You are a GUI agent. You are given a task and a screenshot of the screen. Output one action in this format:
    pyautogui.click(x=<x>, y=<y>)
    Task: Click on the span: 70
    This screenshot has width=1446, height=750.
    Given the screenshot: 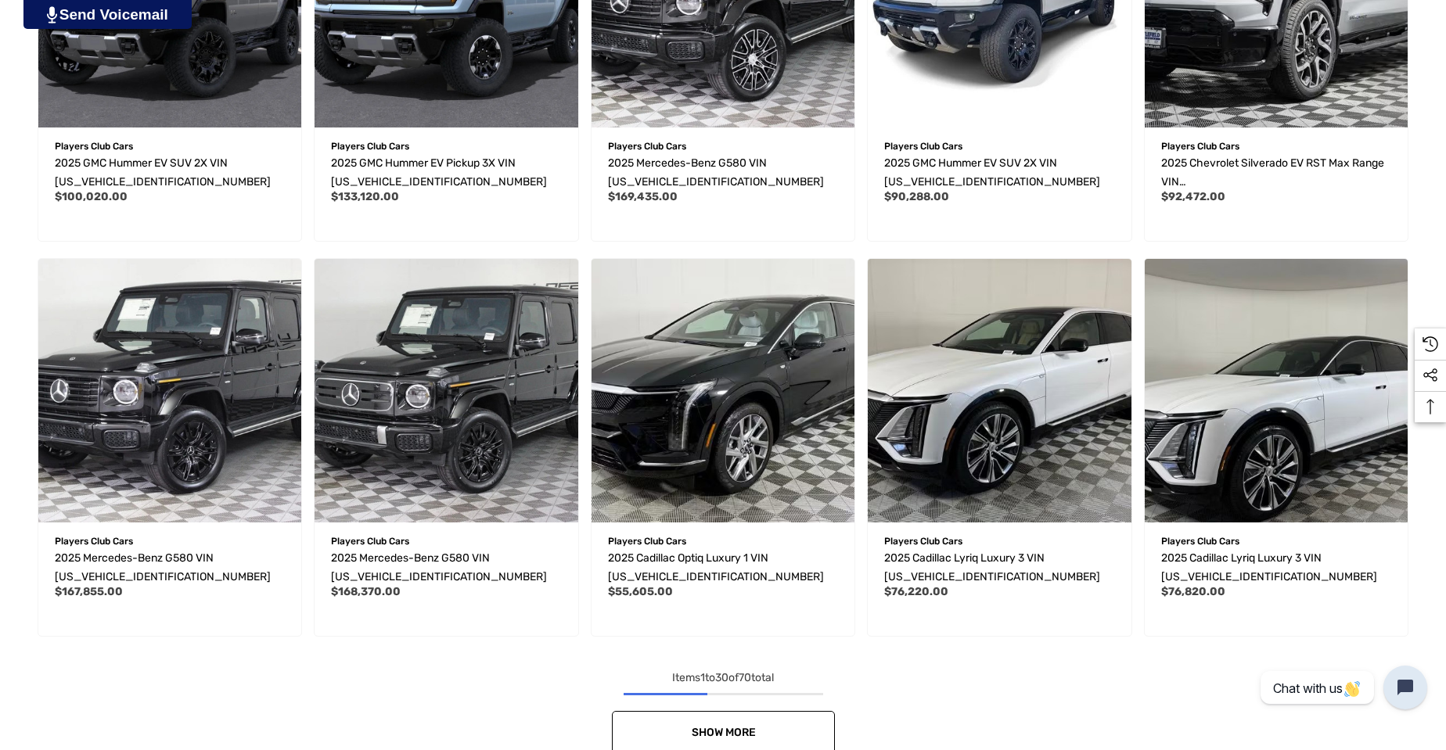 What is the action you would take?
    pyautogui.click(x=745, y=677)
    